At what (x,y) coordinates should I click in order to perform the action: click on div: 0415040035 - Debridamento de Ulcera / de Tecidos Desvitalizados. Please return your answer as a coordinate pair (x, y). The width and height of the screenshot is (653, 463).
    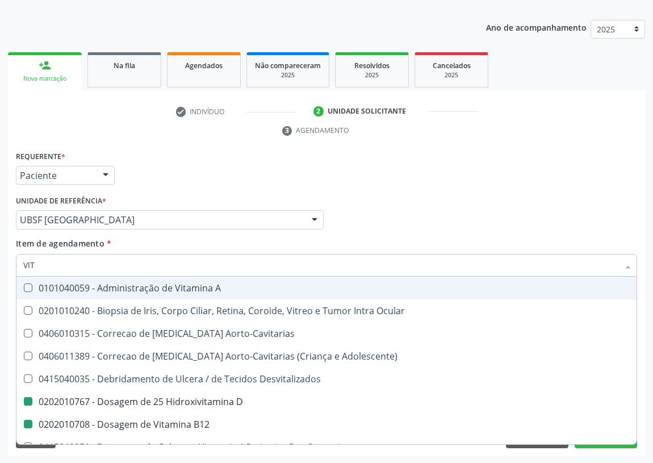
    Looking at the image, I should click on (327, 379).